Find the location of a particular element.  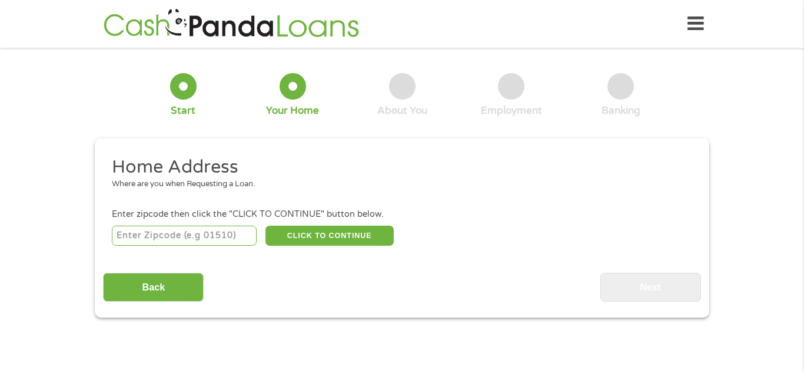

div: About You is located at coordinates (402, 111).